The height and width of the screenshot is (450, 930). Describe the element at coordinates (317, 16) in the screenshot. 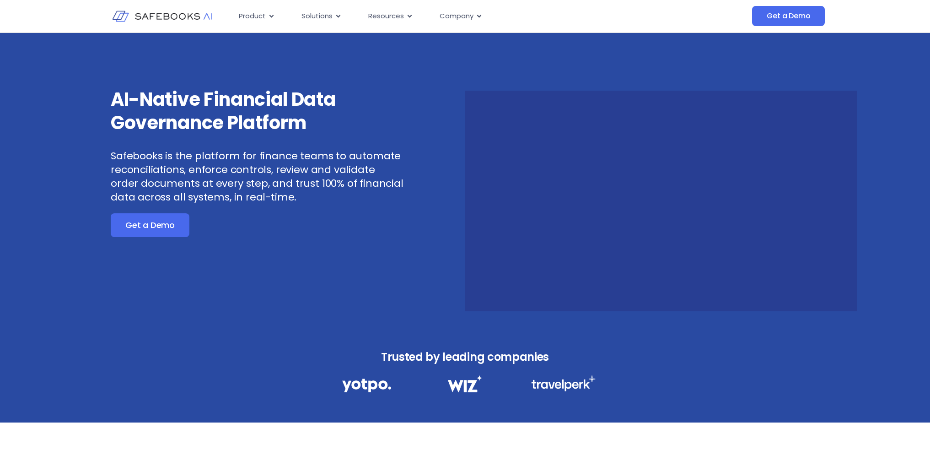

I see `span: Solutions` at that location.